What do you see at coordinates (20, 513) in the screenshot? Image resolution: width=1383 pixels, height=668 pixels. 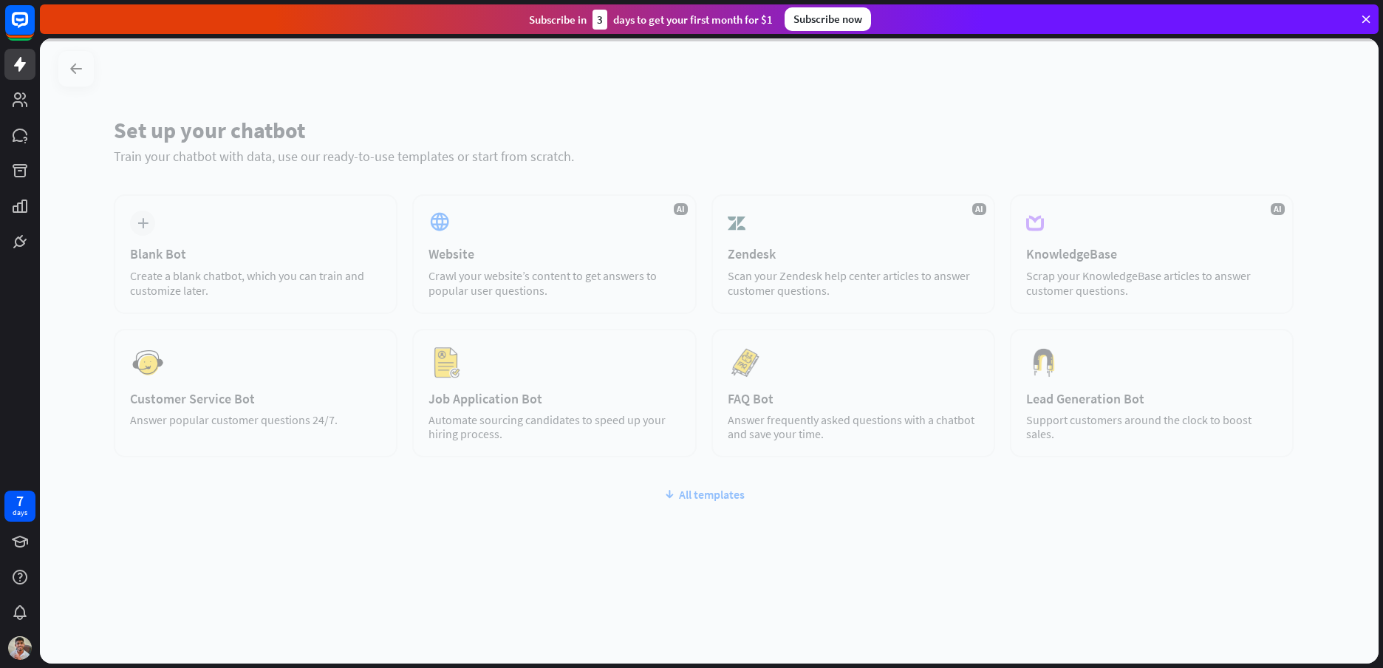 I see `div: days` at bounding box center [20, 513].